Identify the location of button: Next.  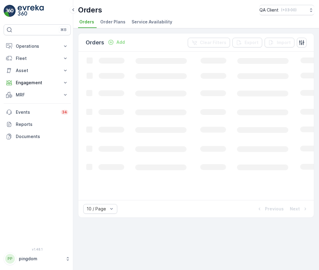
(299, 209).